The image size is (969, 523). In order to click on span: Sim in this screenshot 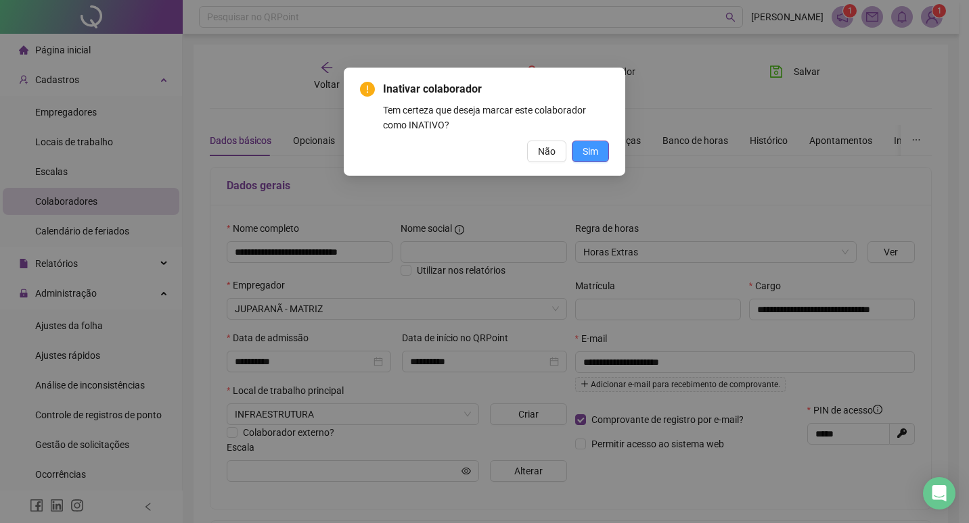, I will do `click(590, 151)`.